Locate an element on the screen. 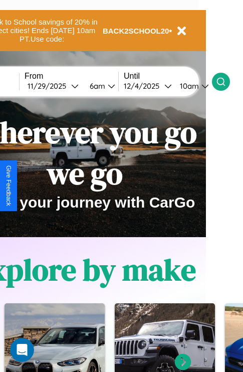 The height and width of the screenshot is (372, 243). label: Until is located at coordinates (168, 76).